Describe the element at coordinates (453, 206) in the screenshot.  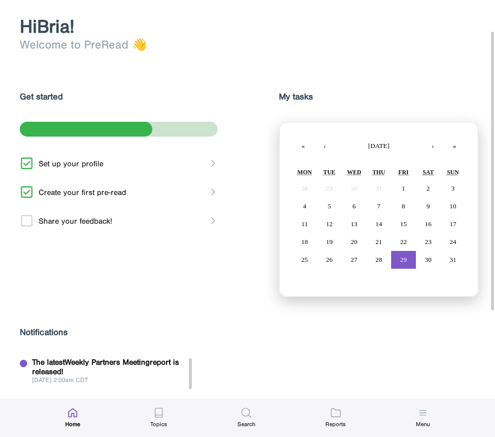
I see `button: August 10, 2025` at that location.